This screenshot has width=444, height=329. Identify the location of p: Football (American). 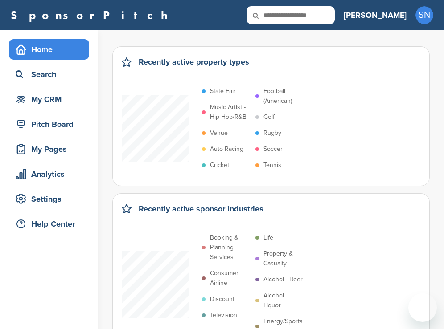
(284, 96).